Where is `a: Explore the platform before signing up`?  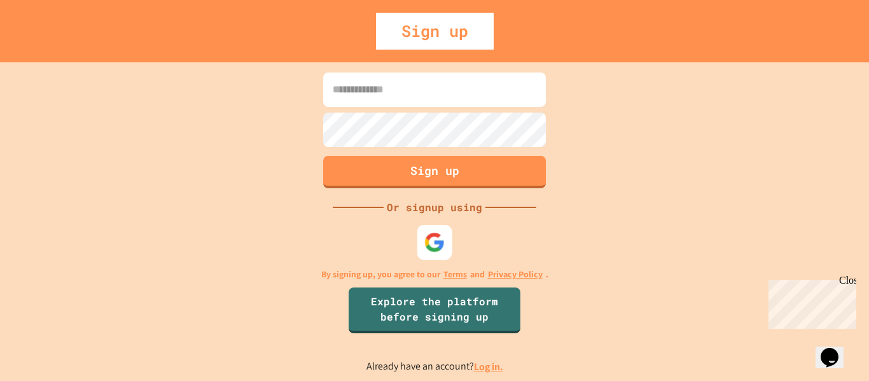
a: Explore the platform before signing up is located at coordinates (435, 311).